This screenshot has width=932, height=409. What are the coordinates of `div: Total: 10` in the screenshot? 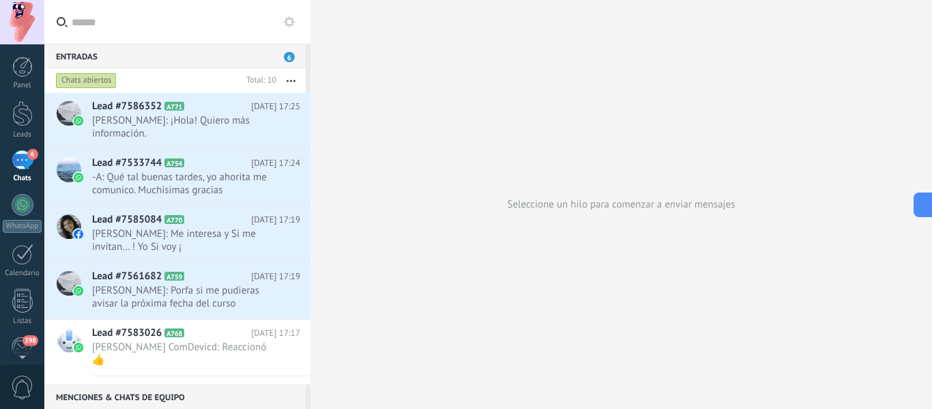 It's located at (259, 81).